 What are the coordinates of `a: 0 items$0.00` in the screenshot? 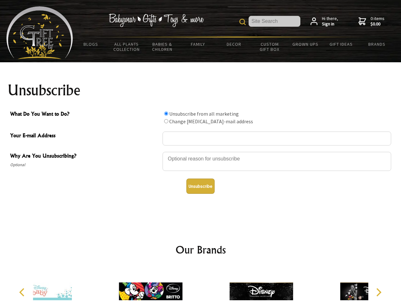 It's located at (372, 21).